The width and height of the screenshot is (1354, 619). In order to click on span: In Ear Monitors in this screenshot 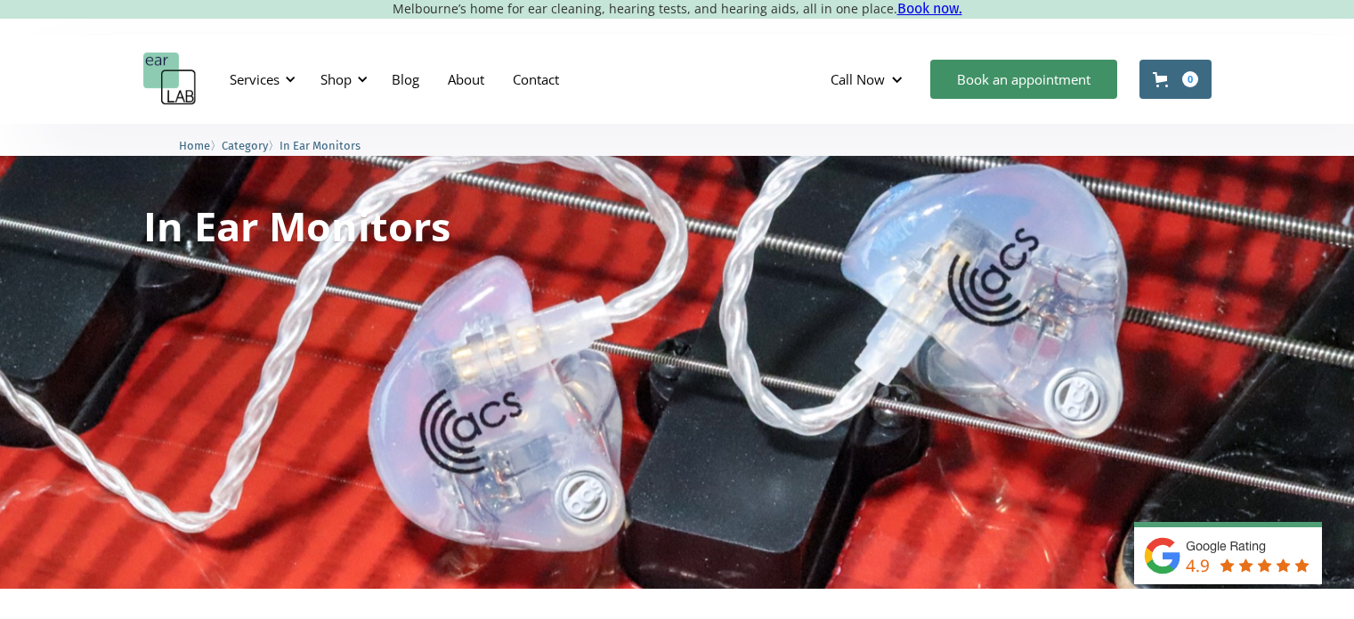, I will do `click(320, 145)`.